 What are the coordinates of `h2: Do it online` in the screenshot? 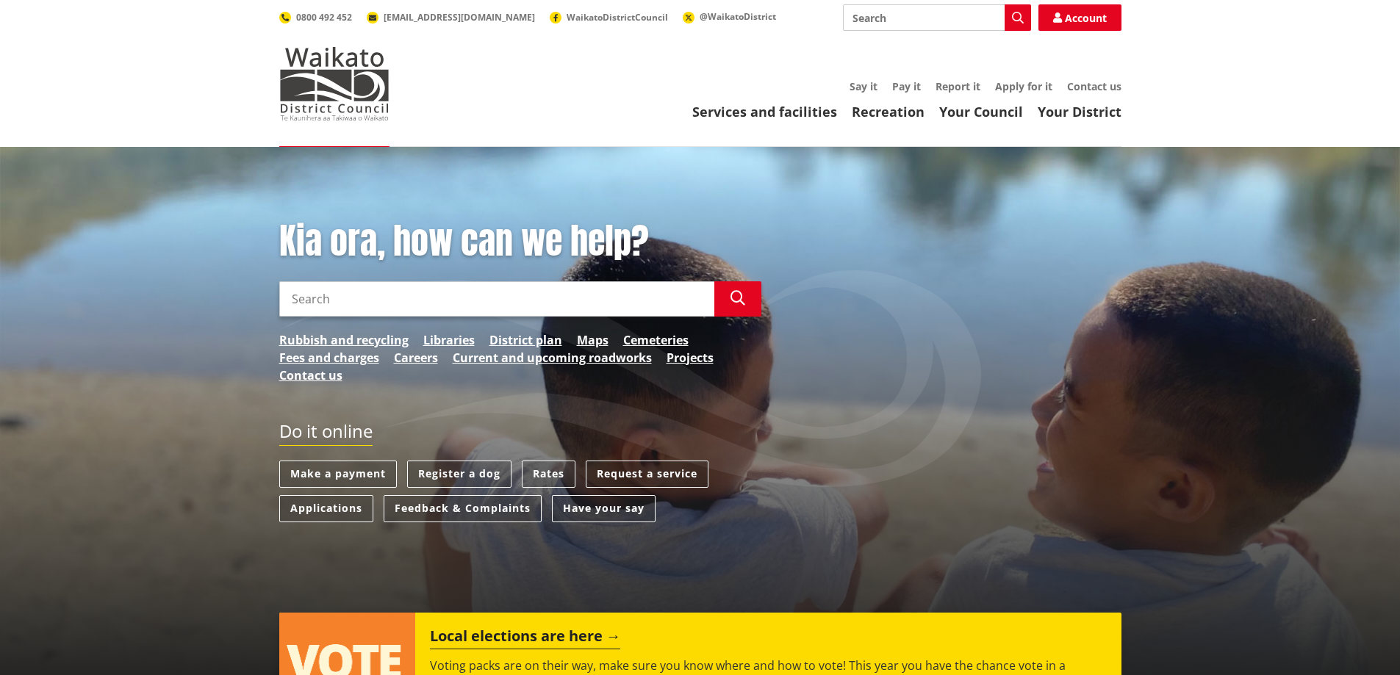 It's located at (325, 433).